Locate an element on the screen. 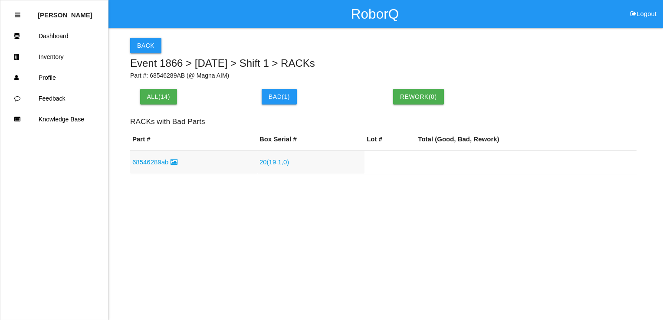 The width and height of the screenshot is (663, 320). th: Box Serial # is located at coordinates (311, 143).